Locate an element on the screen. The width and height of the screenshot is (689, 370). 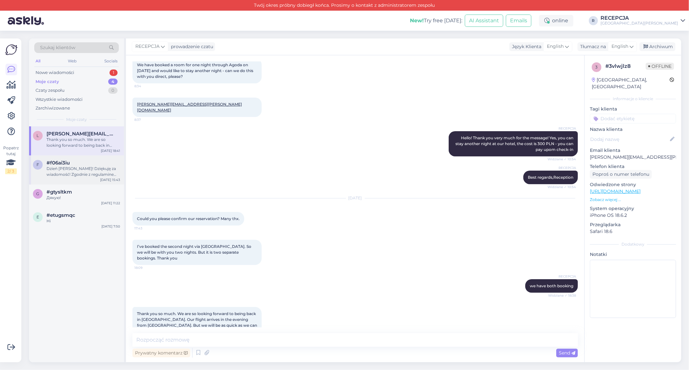
div: Web is located at coordinates (72, 61).